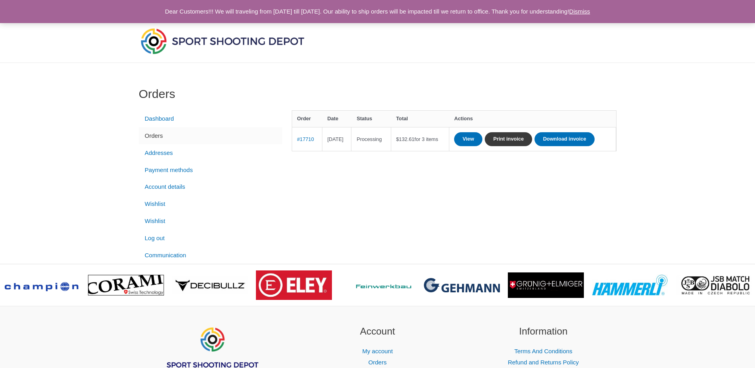 The image size is (755, 368). I want to click on a: Terms And Conditions, so click(543, 351).